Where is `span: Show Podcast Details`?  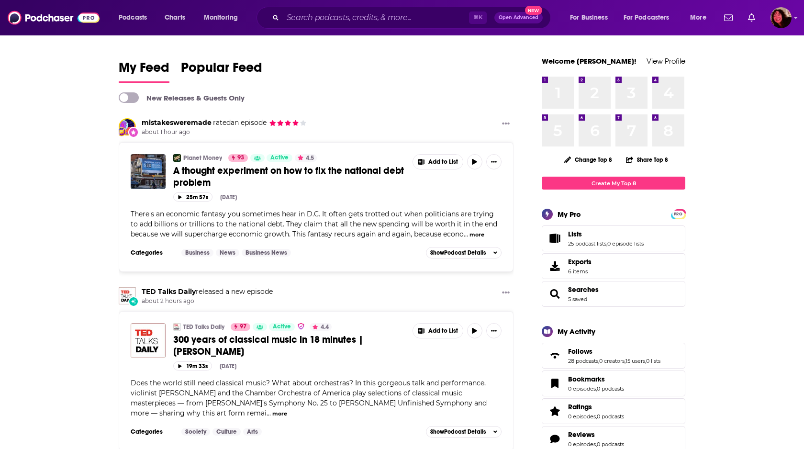
span: Show Podcast Details is located at coordinates (458, 432).